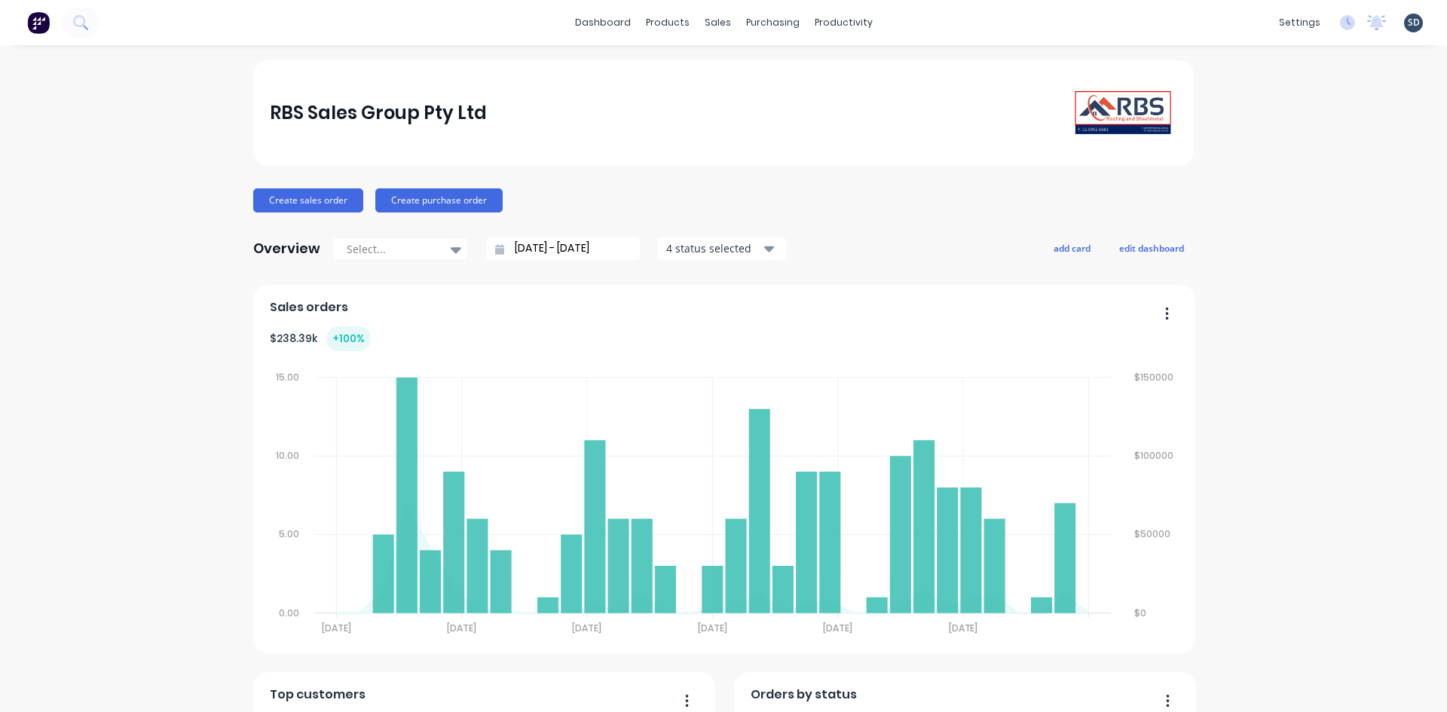  What do you see at coordinates (286, 249) in the screenshot?
I see `div: Overview` at bounding box center [286, 249].